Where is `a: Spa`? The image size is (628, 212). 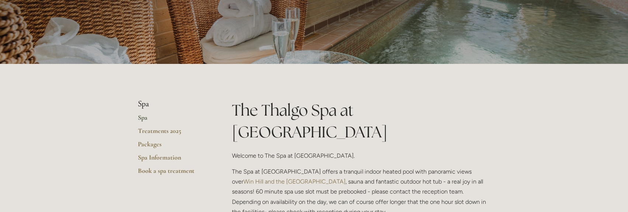 a: Spa is located at coordinates (173, 120).